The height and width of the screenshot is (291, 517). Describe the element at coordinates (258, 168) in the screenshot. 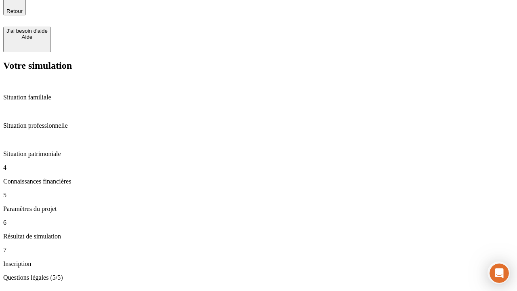

I see `p: 4` at that location.